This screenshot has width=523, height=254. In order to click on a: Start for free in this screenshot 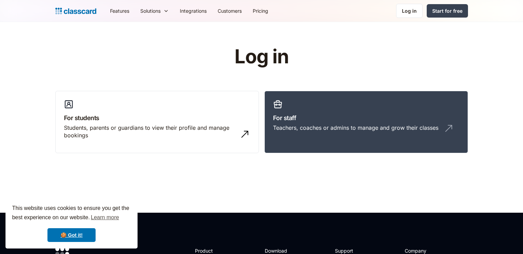, I will do `click(447, 11)`.